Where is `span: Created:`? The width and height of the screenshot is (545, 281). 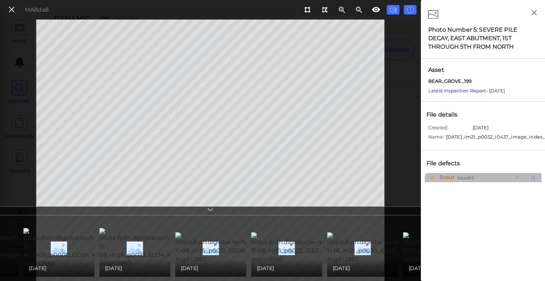 span: Created: is located at coordinates (450, 129).